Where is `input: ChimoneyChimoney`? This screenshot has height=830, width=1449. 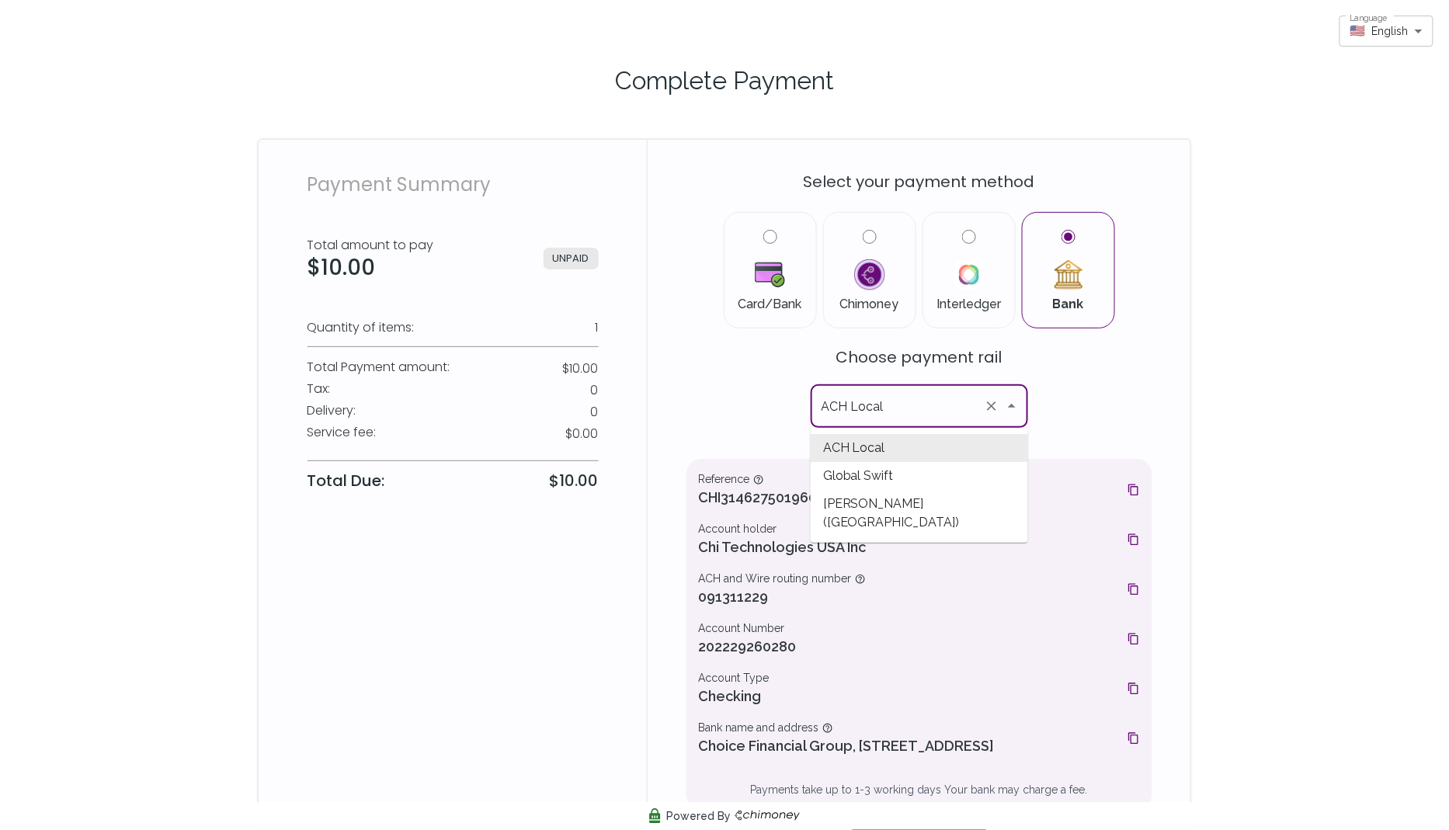
input: ChimoneyChimoney is located at coordinates (870, 237).